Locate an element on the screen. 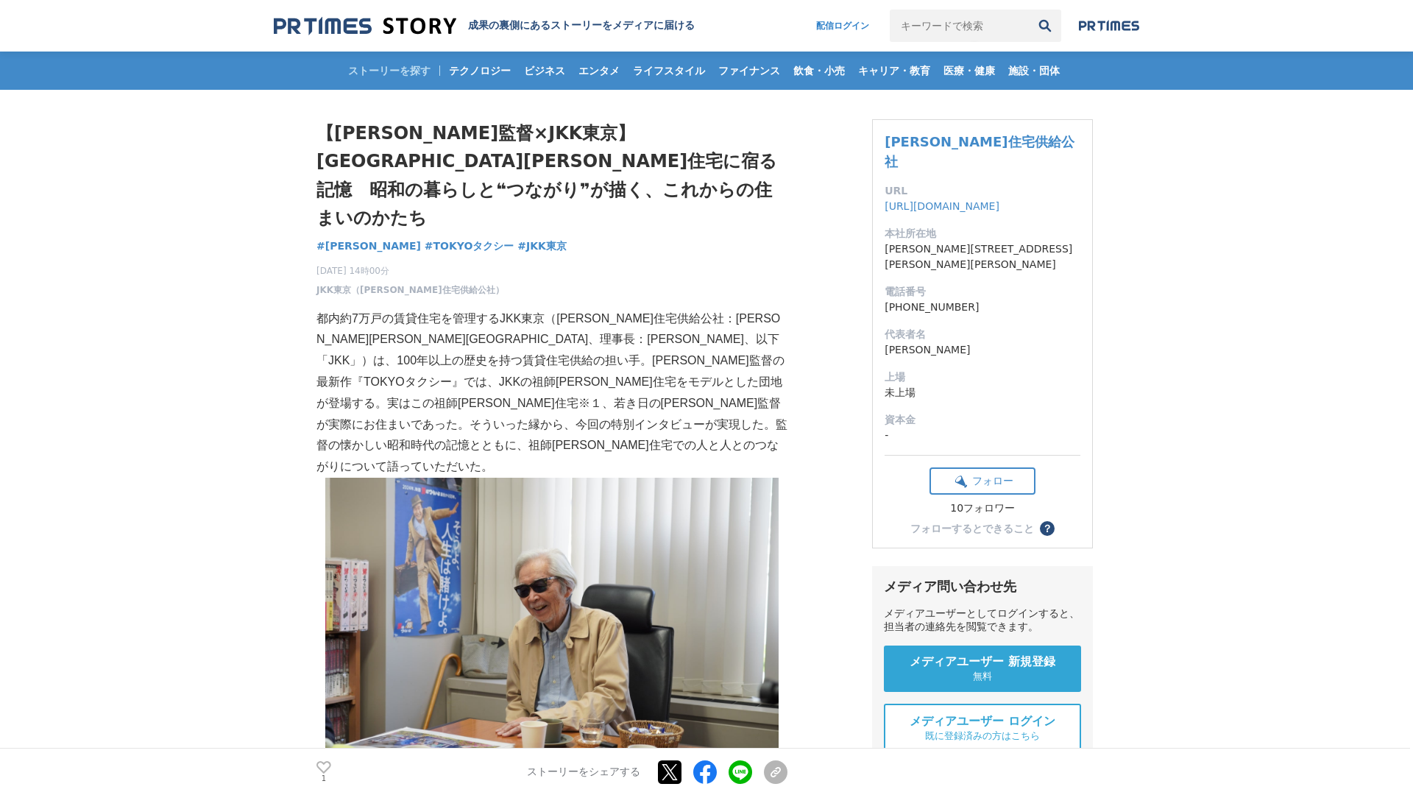 The height and width of the screenshot is (795, 1413). dt: 本社所在地 is located at coordinates (982, 233).